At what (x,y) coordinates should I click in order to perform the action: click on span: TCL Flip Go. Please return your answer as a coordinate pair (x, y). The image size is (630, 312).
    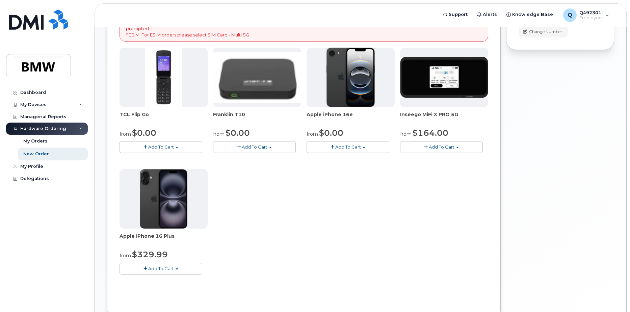
    Looking at the image, I should click on (163, 118).